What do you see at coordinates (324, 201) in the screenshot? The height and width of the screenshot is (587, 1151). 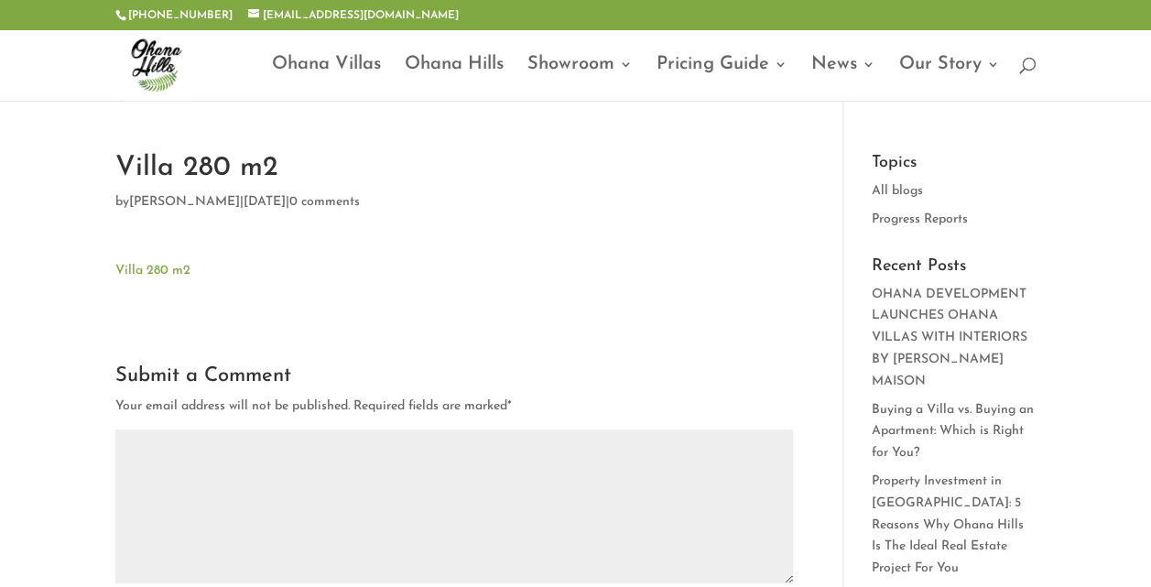 I see `a: 0 comments` at bounding box center [324, 201].